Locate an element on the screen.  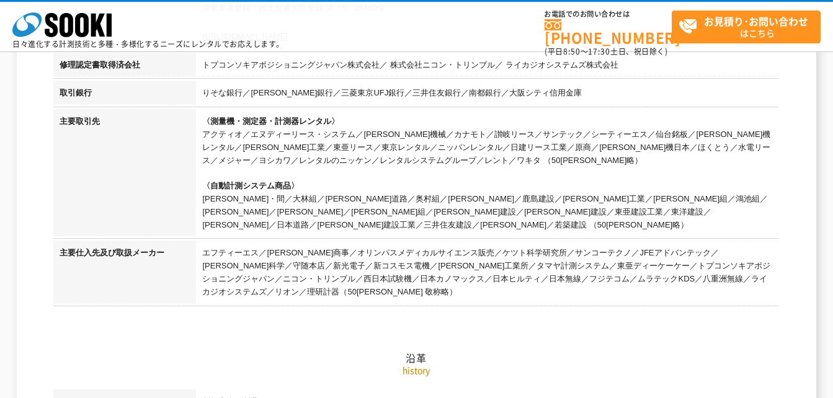
span: (平日 ～ 土日、祝日除く) is located at coordinates (606, 51).